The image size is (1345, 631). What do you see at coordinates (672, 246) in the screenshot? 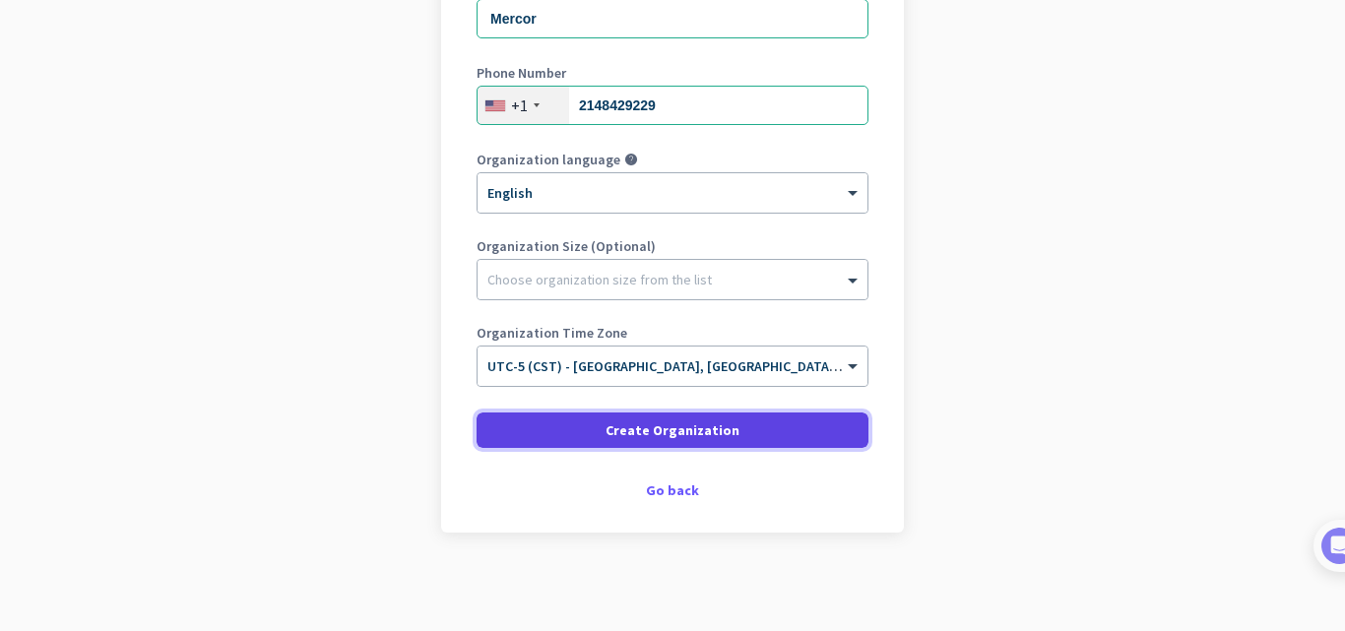
I see `label: Organization Size (Optional)` at bounding box center [672, 246].